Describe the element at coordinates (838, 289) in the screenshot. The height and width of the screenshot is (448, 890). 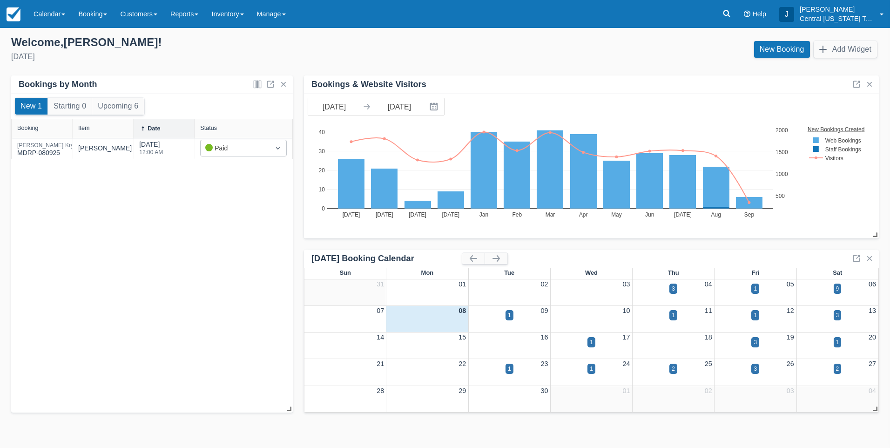
I see `div: 9` at that location.